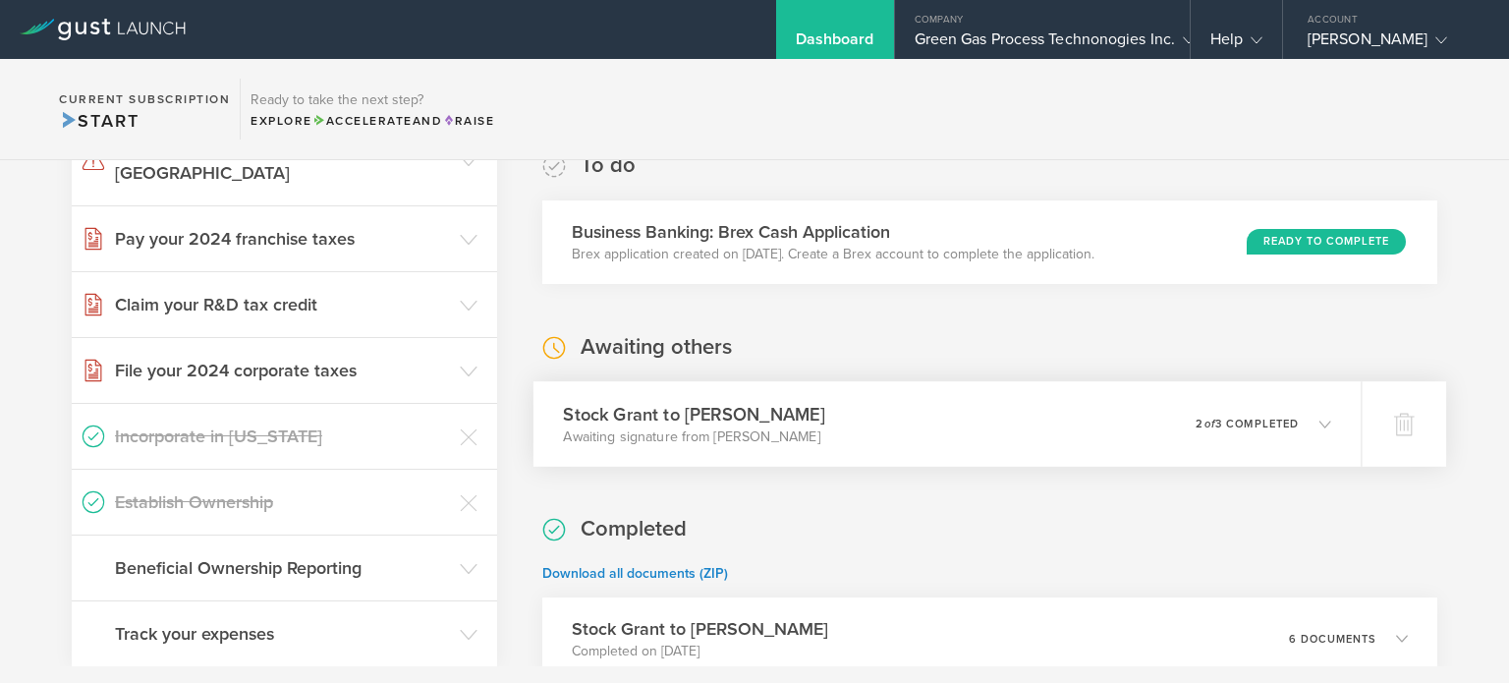  Describe the element at coordinates (282, 239) in the screenshot. I see `h3: Pay your 2024 franchise taxes` at that location.